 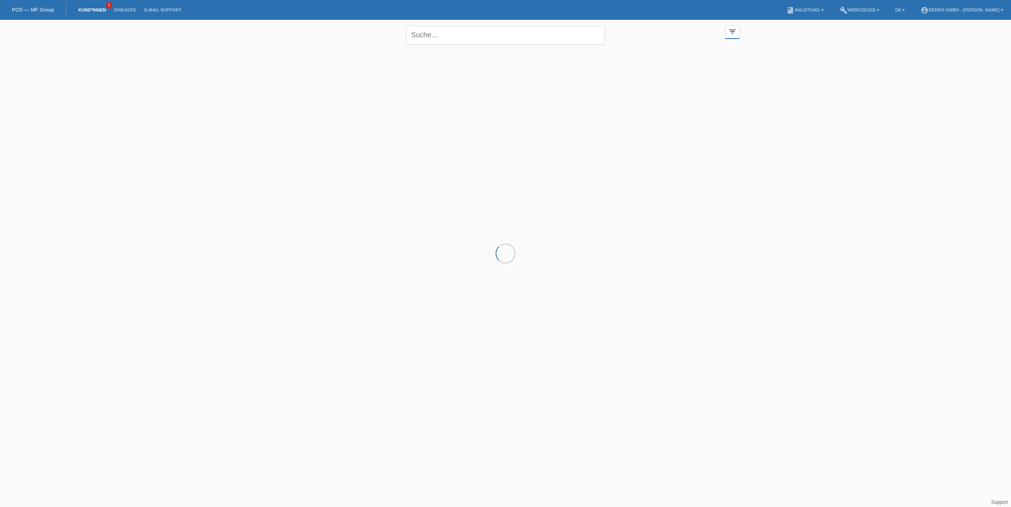 I want to click on span: 1, so click(x=109, y=5).